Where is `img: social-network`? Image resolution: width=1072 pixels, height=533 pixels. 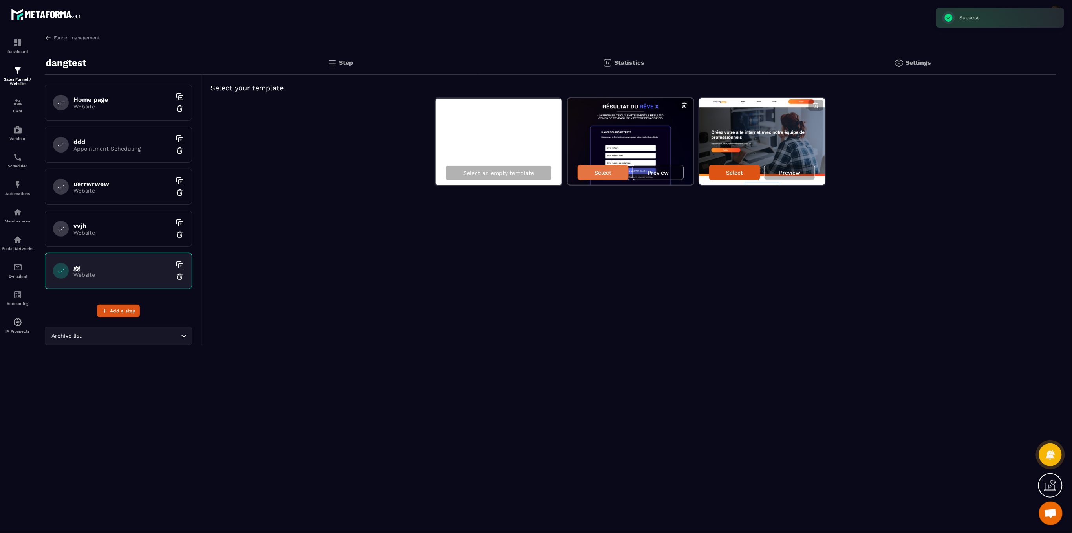
img: social-network is located at coordinates (18, 240).